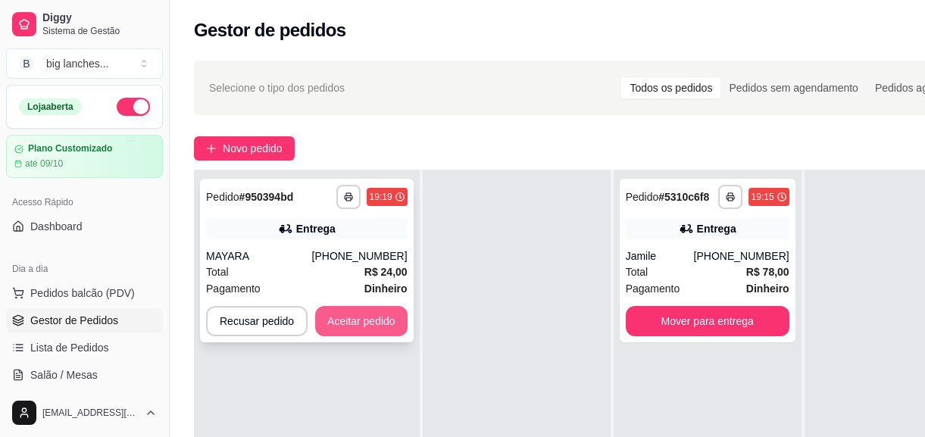 The image size is (925, 437). I want to click on article: até 09/10, so click(44, 164).